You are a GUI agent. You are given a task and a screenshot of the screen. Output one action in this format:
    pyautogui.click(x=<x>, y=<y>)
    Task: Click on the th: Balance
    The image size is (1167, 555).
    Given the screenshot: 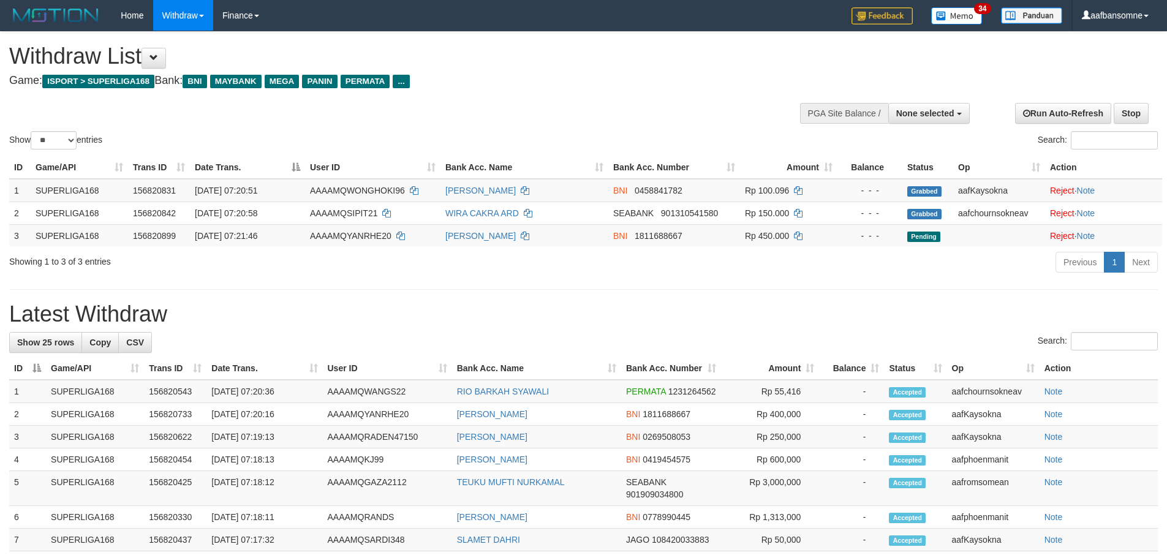 What is the action you would take?
    pyautogui.click(x=870, y=167)
    